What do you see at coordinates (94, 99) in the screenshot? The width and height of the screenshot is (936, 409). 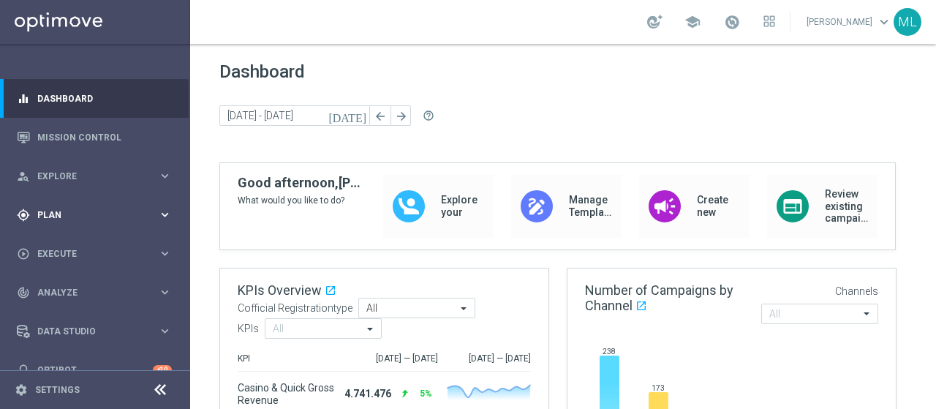 I see `button: equalizer Dashboard` at bounding box center [94, 99].